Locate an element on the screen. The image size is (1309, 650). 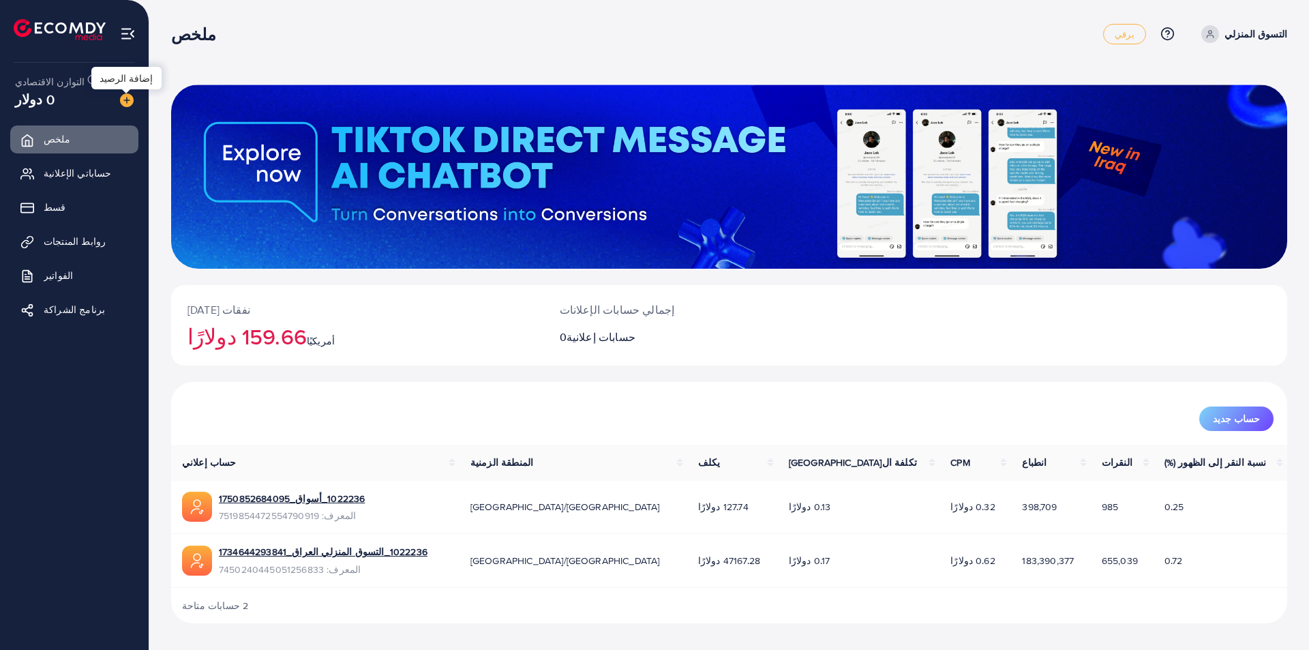
a: التسوق المنزلي is located at coordinates (1241, 34).